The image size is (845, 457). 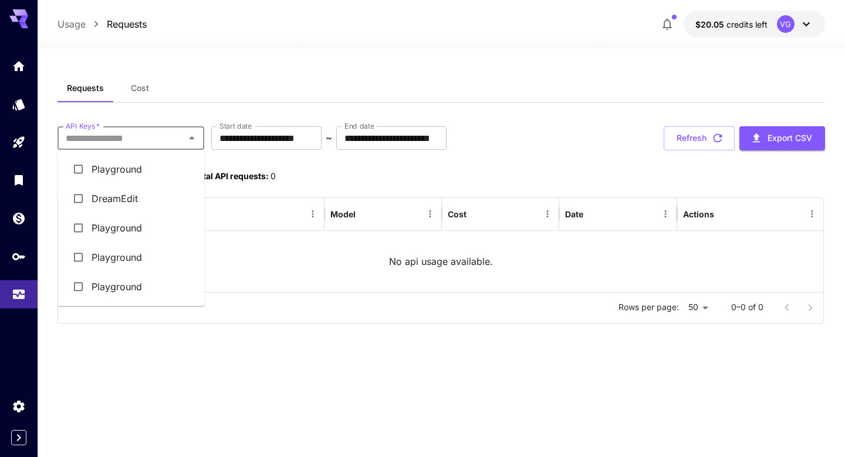 I want to click on button: Export CSV, so click(x=782, y=138).